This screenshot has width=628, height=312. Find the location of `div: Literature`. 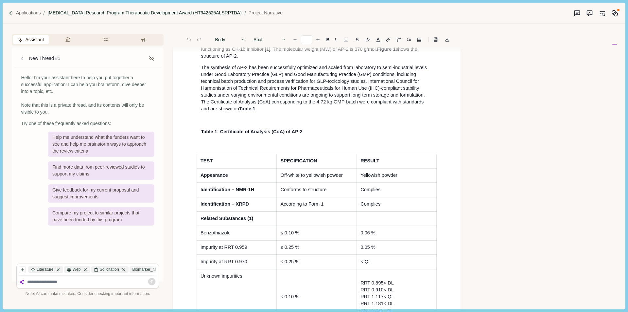

div: Literature is located at coordinates (45, 269).